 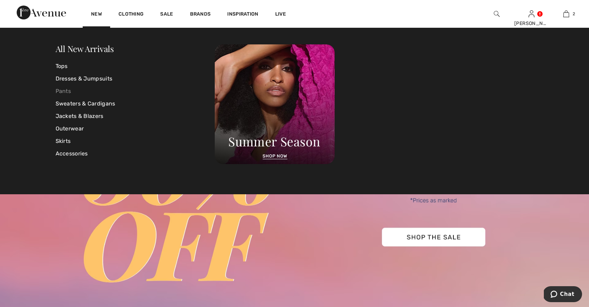 I want to click on img: My Bag, so click(x=566, y=14).